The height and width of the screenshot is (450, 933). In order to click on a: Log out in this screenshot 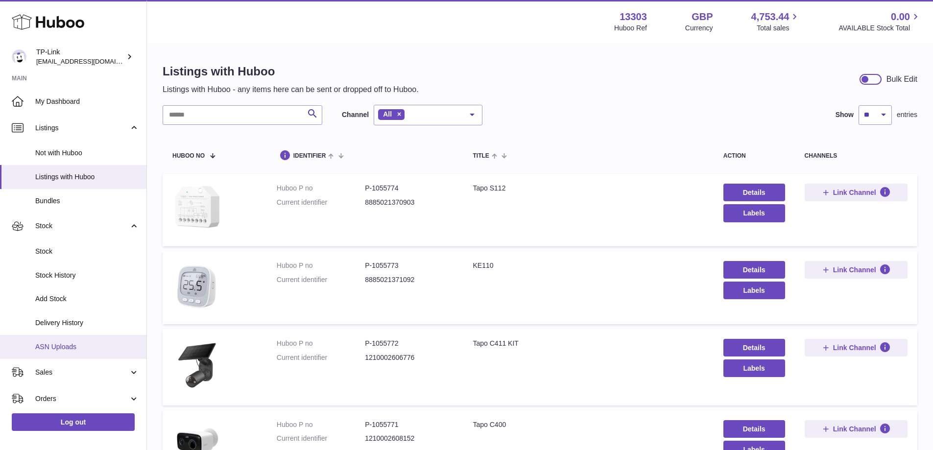, I will do `click(73, 422)`.